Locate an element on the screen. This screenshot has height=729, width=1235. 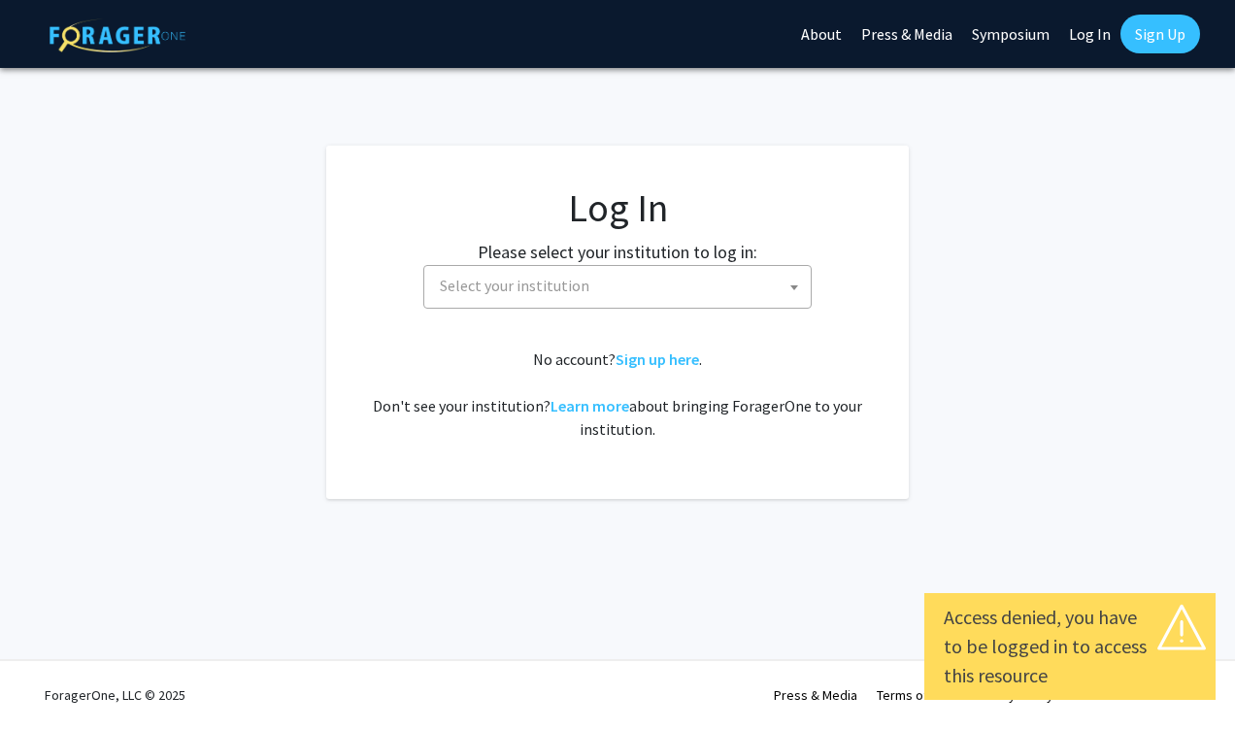
div: No account? . Don't see your institution? about bringing ForagerOne to your institution. is located at coordinates (617, 394).